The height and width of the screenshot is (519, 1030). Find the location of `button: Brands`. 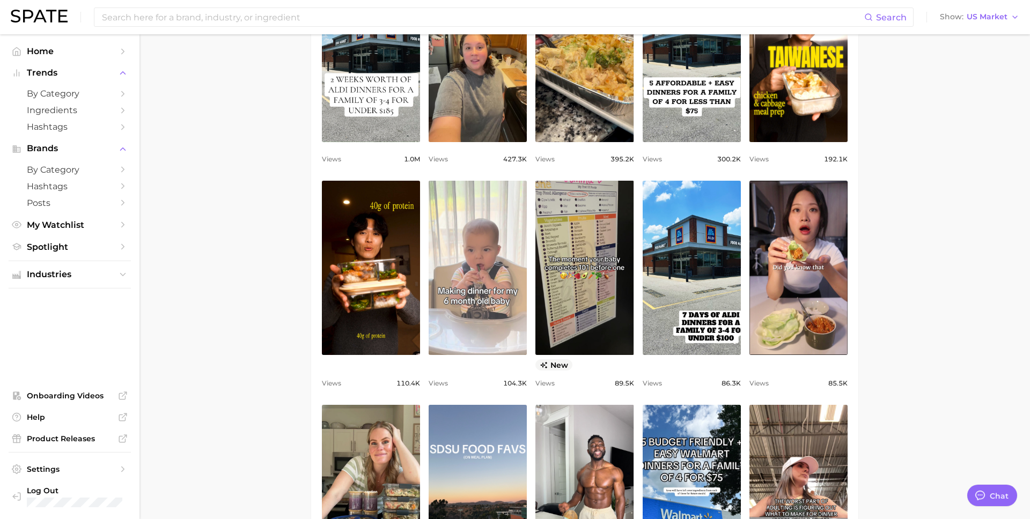

button: Brands is located at coordinates (70, 149).